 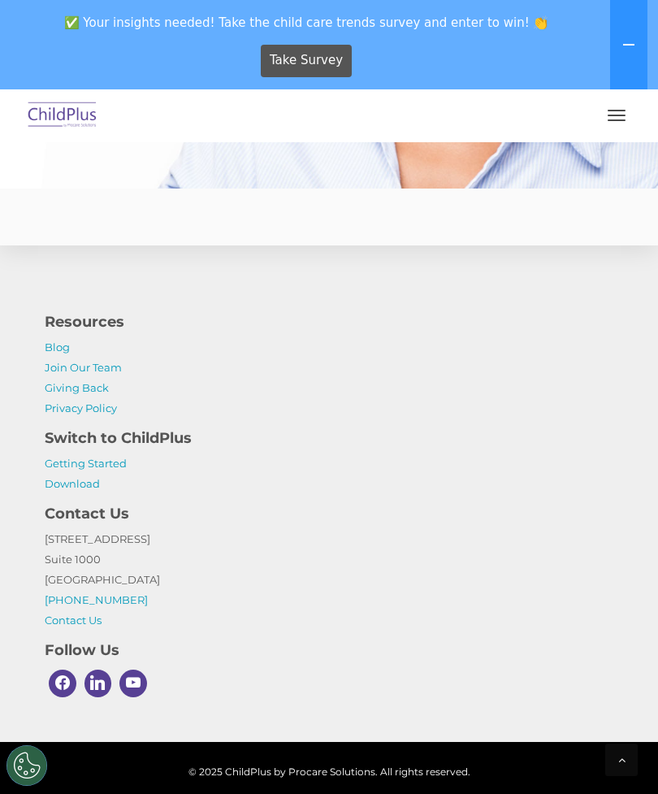 What do you see at coordinates (306, 60) in the screenshot?
I see `span: Take Survey` at bounding box center [306, 60].